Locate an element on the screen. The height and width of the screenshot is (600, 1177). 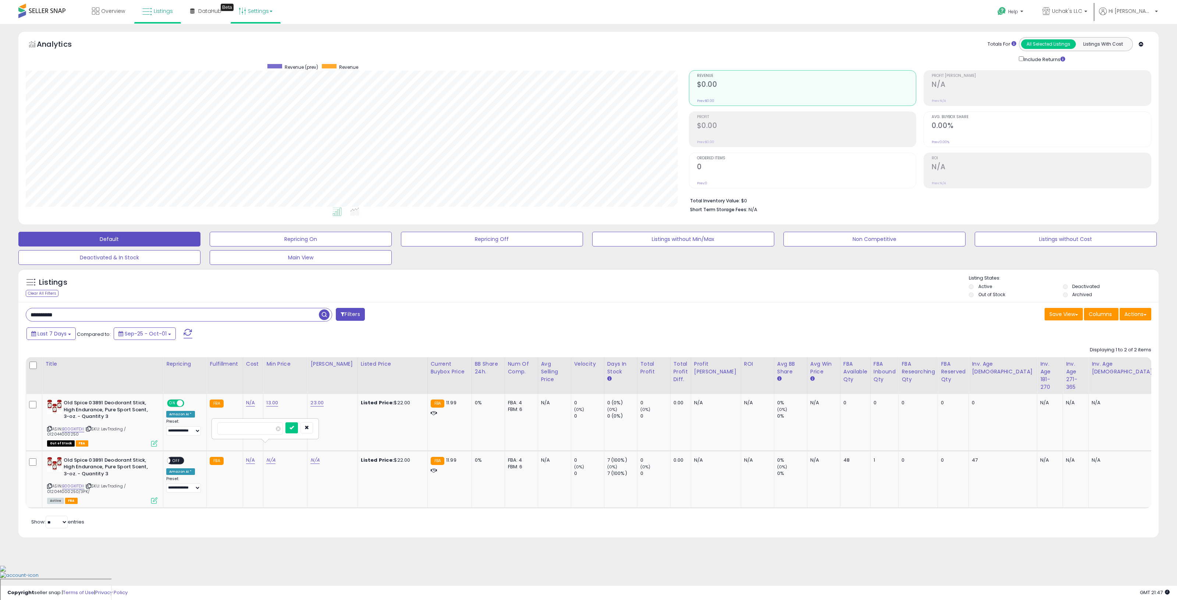
span: OFF is located at coordinates (176, 460).